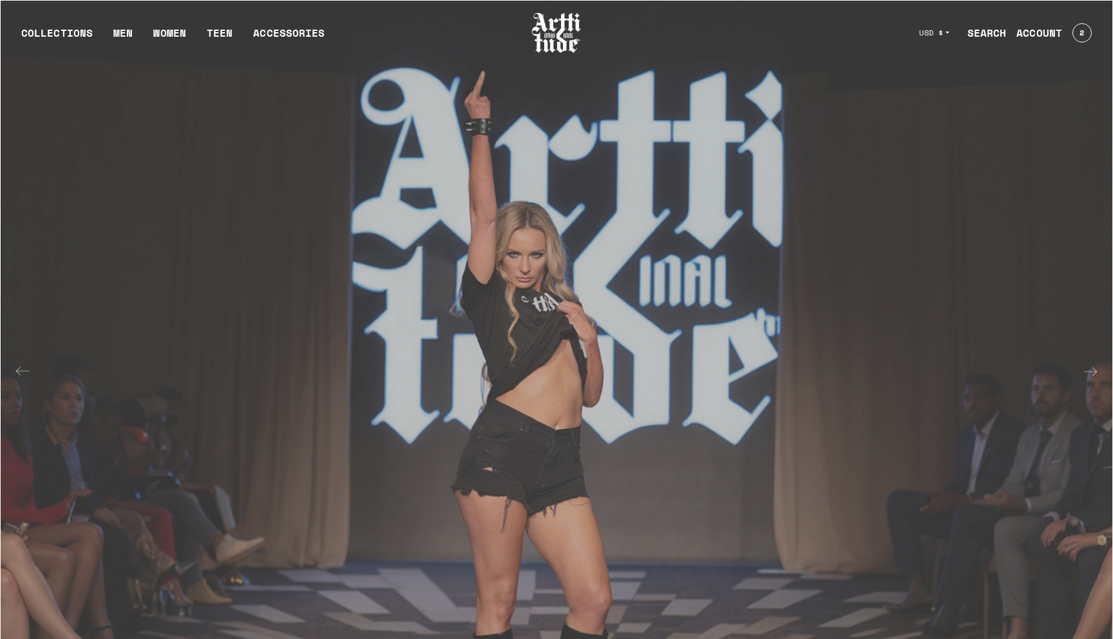  Describe the element at coordinates (934, 33) in the screenshot. I see `button: USD $` at that location.